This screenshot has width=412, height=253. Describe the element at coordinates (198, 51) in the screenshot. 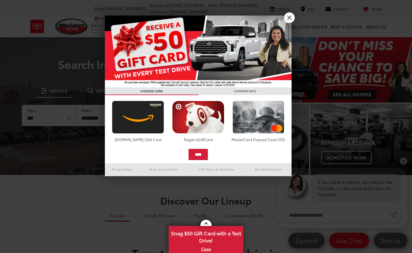

I see `img: 55838_top_625864.jpg` at that location.